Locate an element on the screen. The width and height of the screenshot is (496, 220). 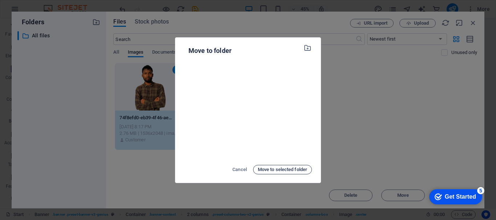
div: Get Started is located at coordinates (37, 11).